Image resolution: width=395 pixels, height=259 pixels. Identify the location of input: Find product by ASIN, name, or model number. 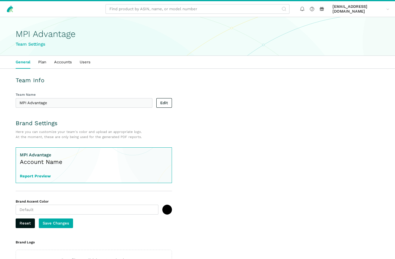
(197, 9).